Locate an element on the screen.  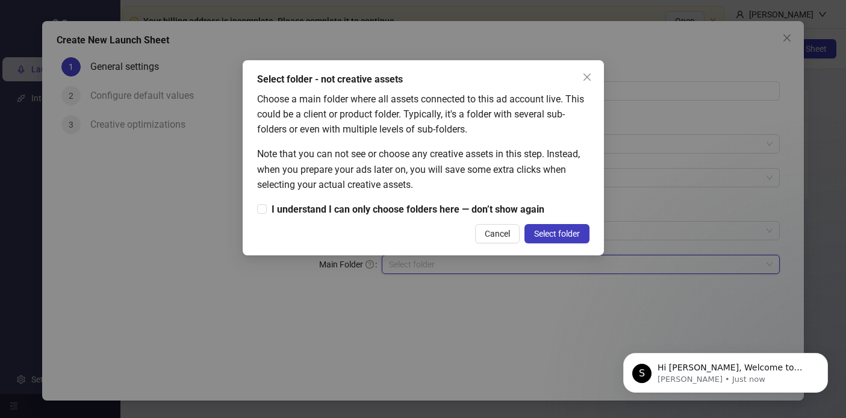
div: Select folder - not creative assets is located at coordinates (424, 80).